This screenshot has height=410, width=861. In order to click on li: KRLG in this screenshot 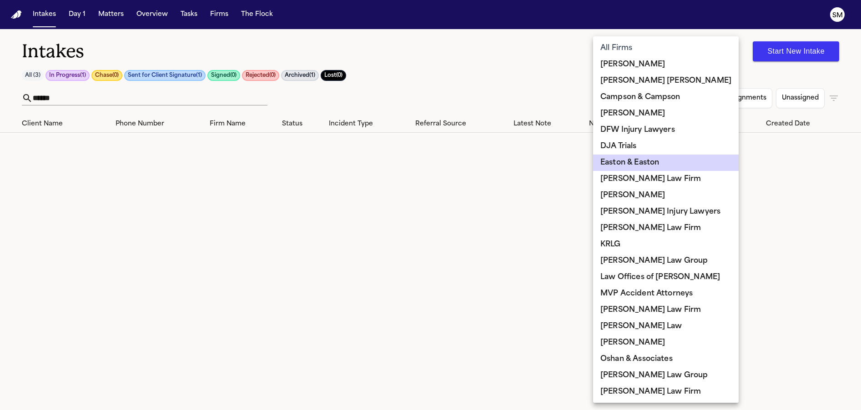, I will do `click(666, 245)`.